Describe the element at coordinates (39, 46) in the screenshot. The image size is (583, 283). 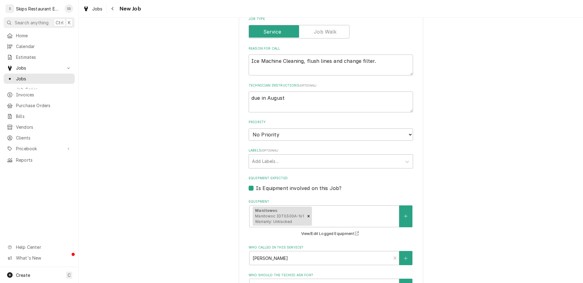
I see `a: Calendar` at that location.